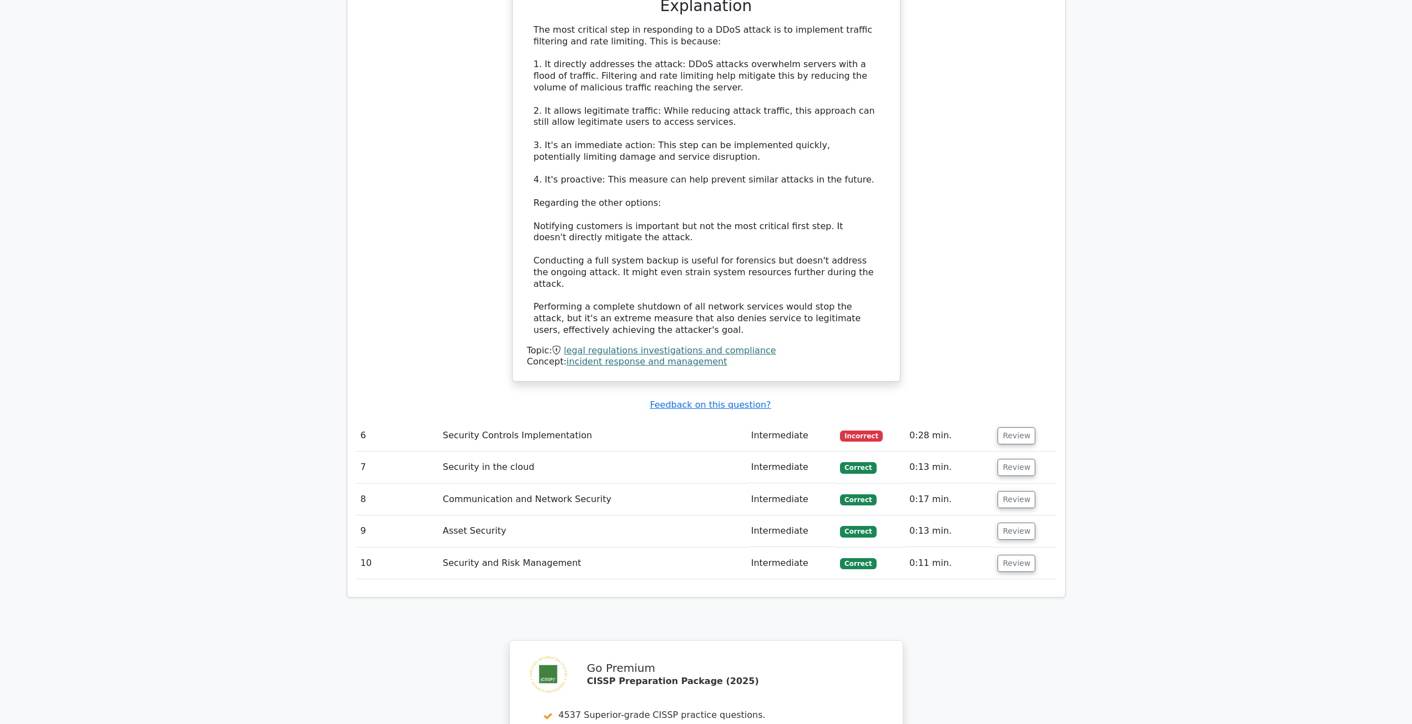  What do you see at coordinates (397, 467) in the screenshot?
I see `td: 7` at bounding box center [397, 467].